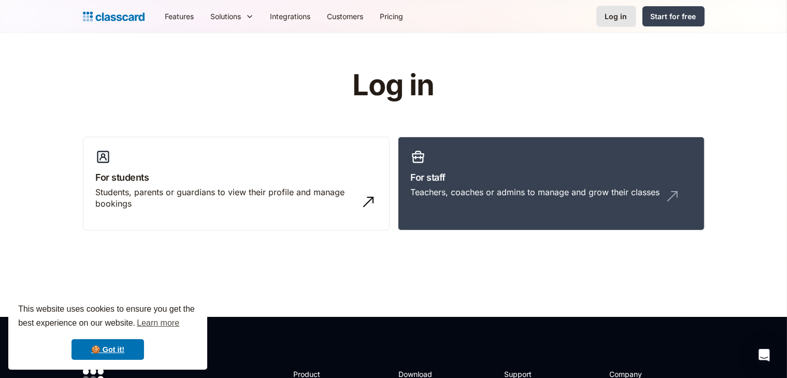 This screenshot has height=378, width=787. I want to click on a: learn more about cookies, so click(158, 323).